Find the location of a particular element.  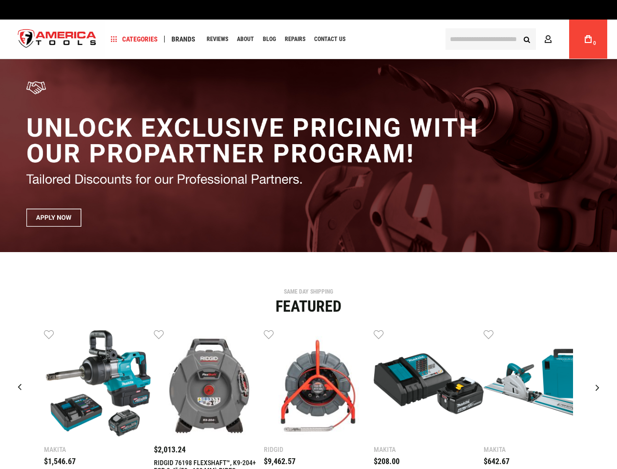

span: $642.67 is located at coordinates (496, 461).